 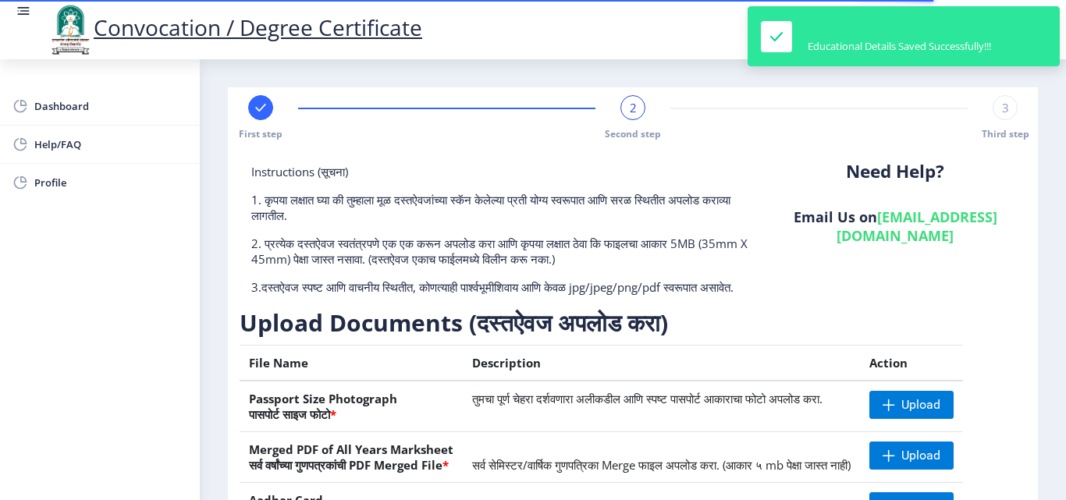 I want to click on img: logo, so click(x=70, y=30).